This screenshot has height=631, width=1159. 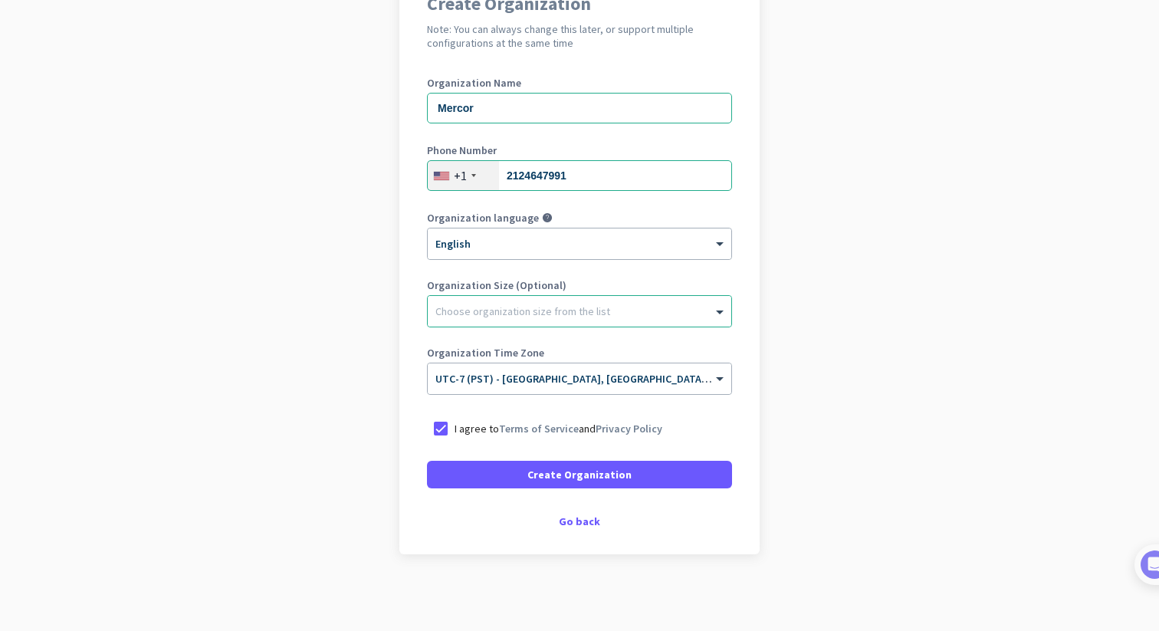 I want to click on div: +1, so click(x=460, y=176).